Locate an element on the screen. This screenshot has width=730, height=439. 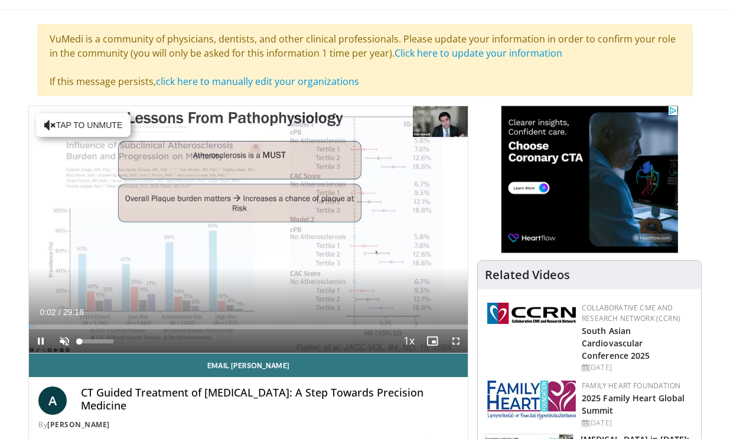
button: Fullscreen is located at coordinates (456, 341).